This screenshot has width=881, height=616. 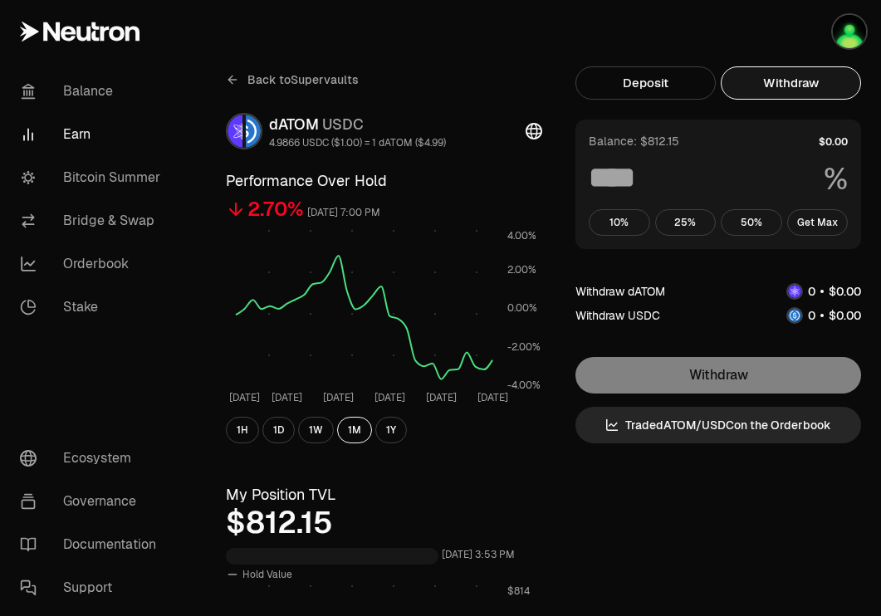 I want to click on img: Atom Staking, so click(x=850, y=32).